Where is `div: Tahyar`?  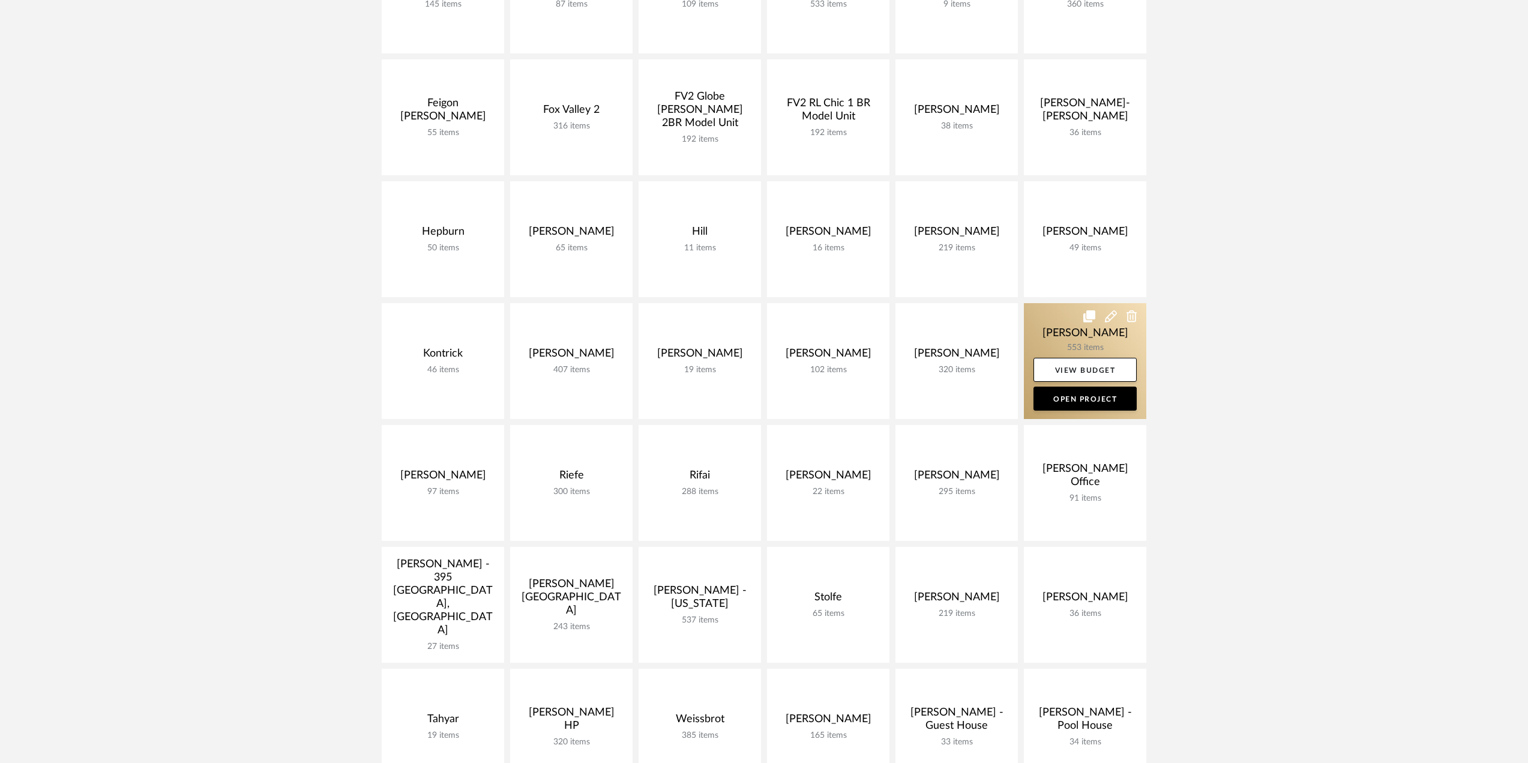 div: Tahyar is located at coordinates (443, 721).